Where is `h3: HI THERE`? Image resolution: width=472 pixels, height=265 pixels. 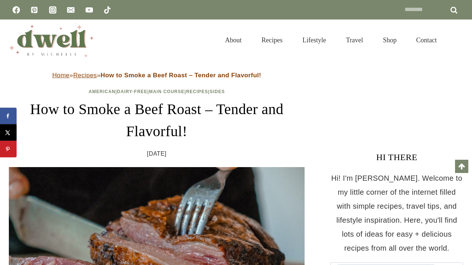
h3: HI THERE is located at coordinates (397, 157).